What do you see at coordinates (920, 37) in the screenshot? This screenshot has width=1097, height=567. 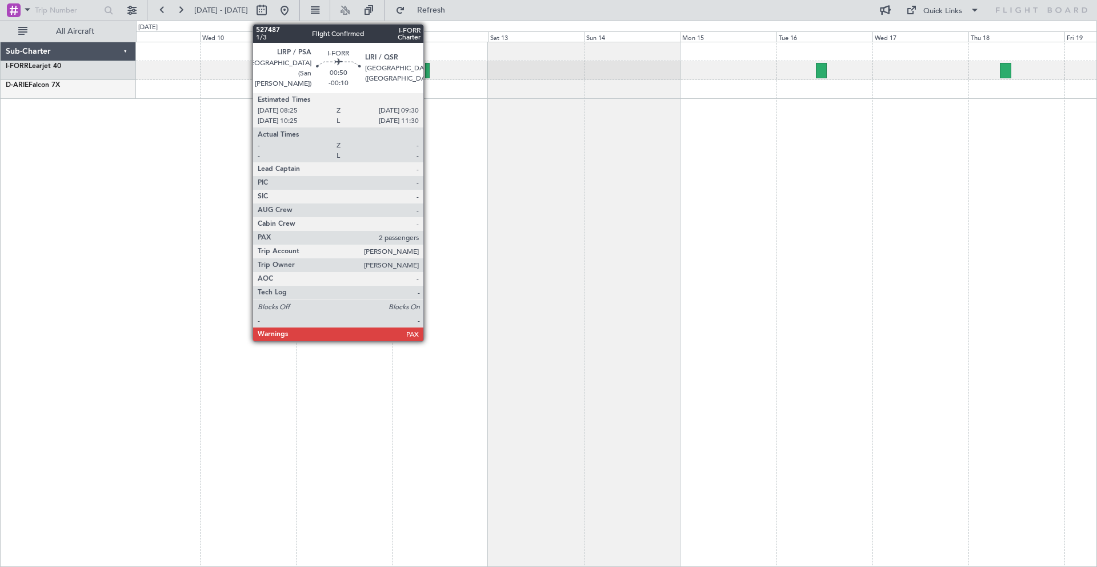 I see `div: Wed 17` at bounding box center [920, 37].